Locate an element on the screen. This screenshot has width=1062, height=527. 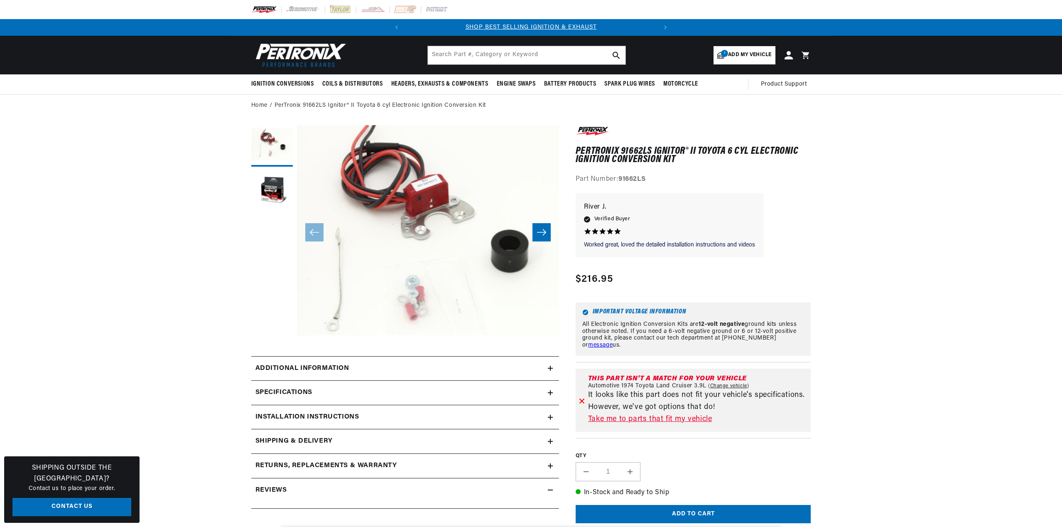
button: Translation missing: en.sections.announcements.previous_announcement is located at coordinates (397, 27).